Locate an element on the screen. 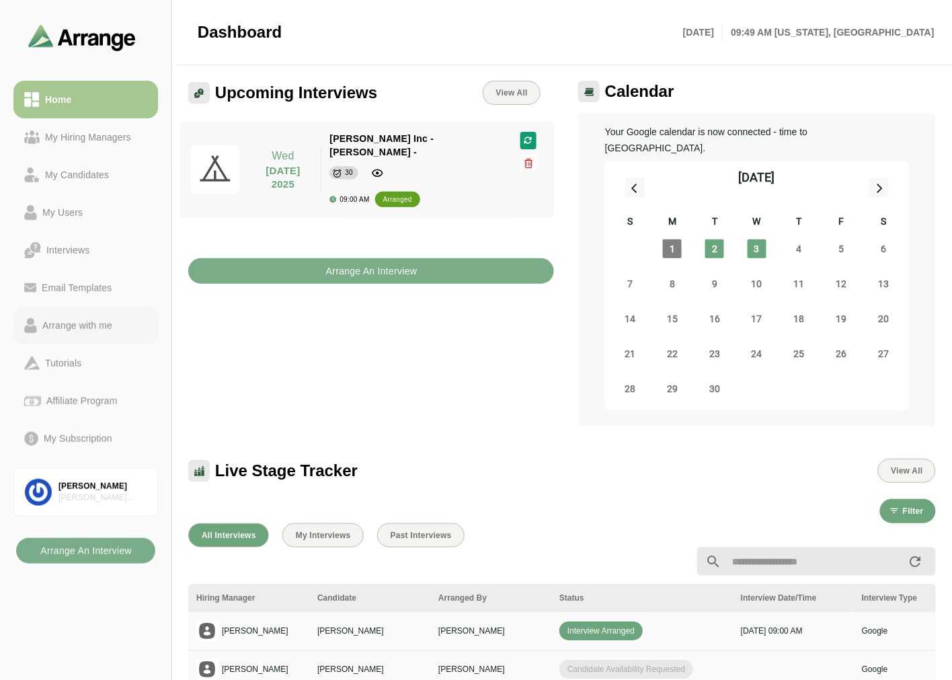 The width and height of the screenshot is (952, 680). span: Sunday, September 28, 2025 is located at coordinates (630, 389).